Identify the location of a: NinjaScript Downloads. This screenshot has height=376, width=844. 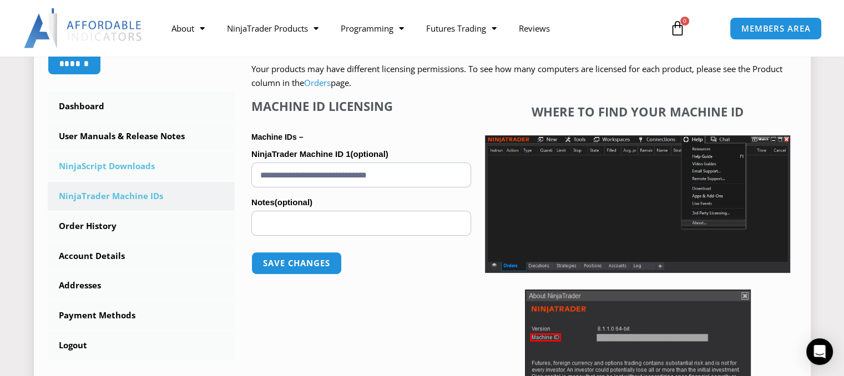
(141, 166).